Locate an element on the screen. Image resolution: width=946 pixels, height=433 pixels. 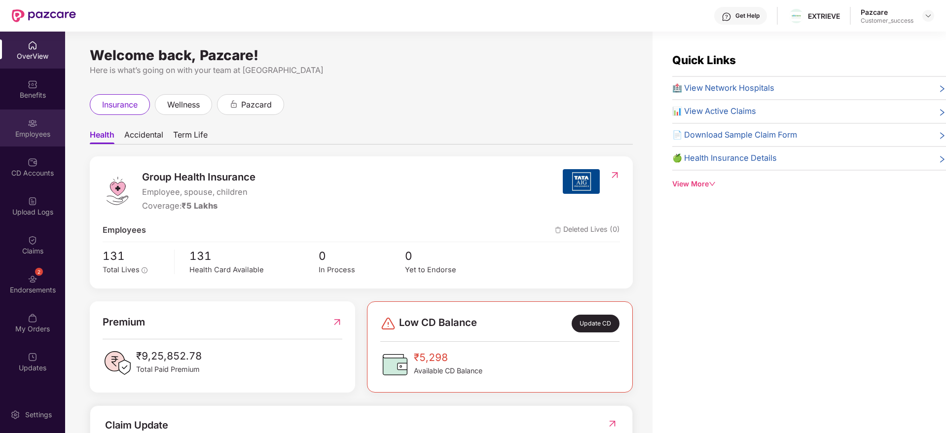
img: svg+xml;base64,PHN2ZyBpZD0iRHJvcGRvd24tMzJ4MzIiIHhtbG5zPSJodHRwOi8vd3d3LnczLm9yZy8yMDAwL3N2ZyIgd2... is located at coordinates (928, 16).